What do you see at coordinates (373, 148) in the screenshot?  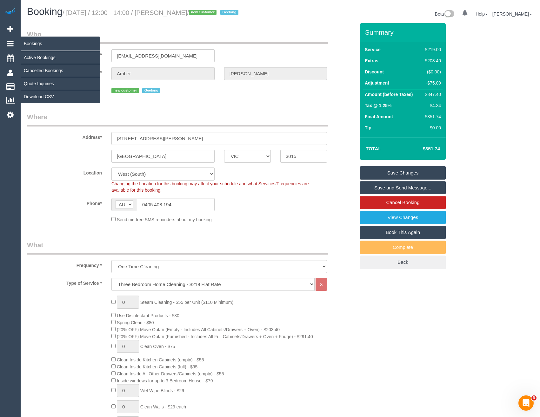 I see `strong: Total` at bounding box center [373, 148].